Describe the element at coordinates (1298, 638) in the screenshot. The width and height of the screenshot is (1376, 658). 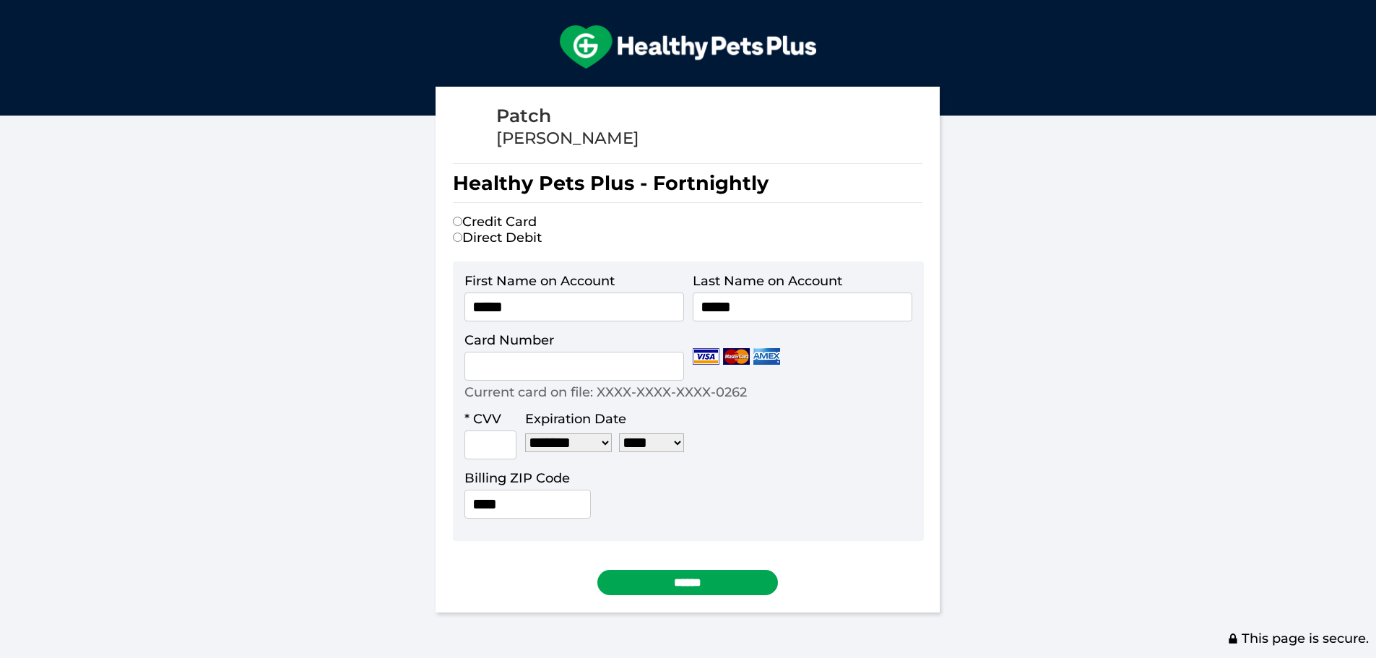
I see `span: This page is secure.` at that location.